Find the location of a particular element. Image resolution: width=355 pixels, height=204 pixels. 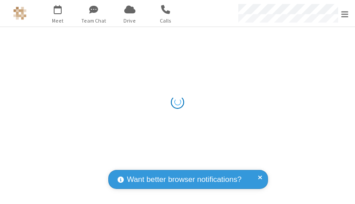

span: Want better browser notifications? is located at coordinates (184, 180).